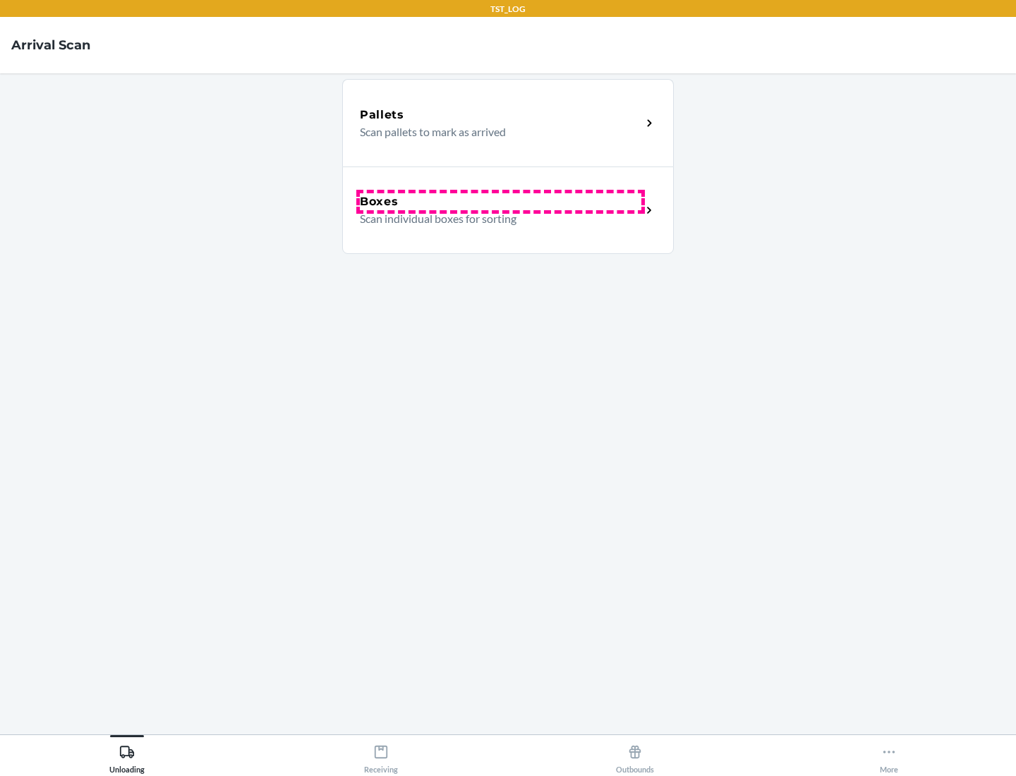  I want to click on div: More, so click(889, 756).